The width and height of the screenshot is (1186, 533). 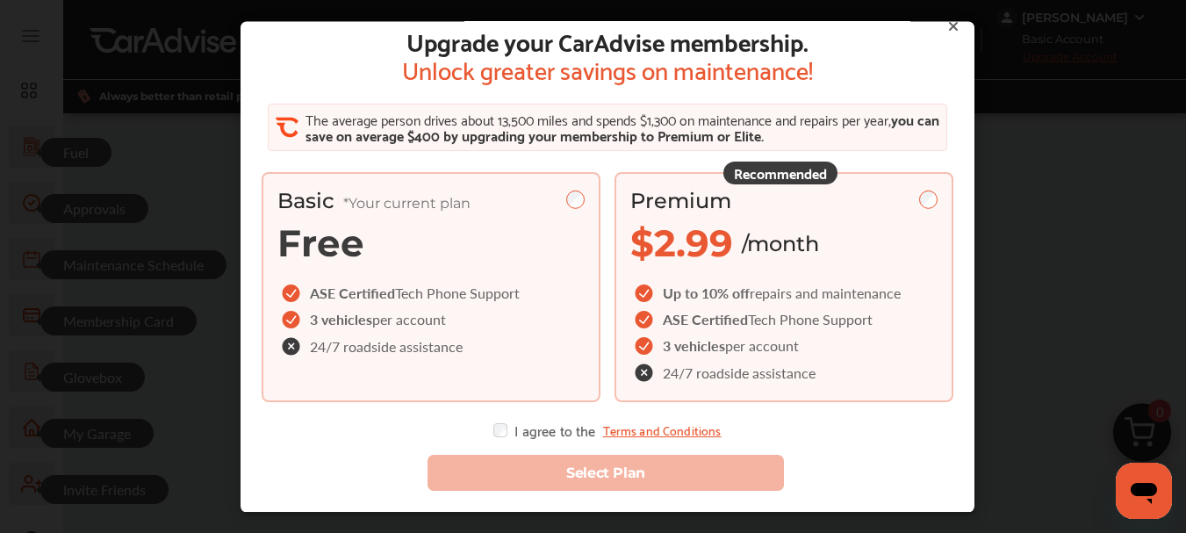 What do you see at coordinates (621, 126) in the screenshot?
I see `span: you can save on average $400 by upgrading your membership to Premium or Elite.` at bounding box center [621, 126].